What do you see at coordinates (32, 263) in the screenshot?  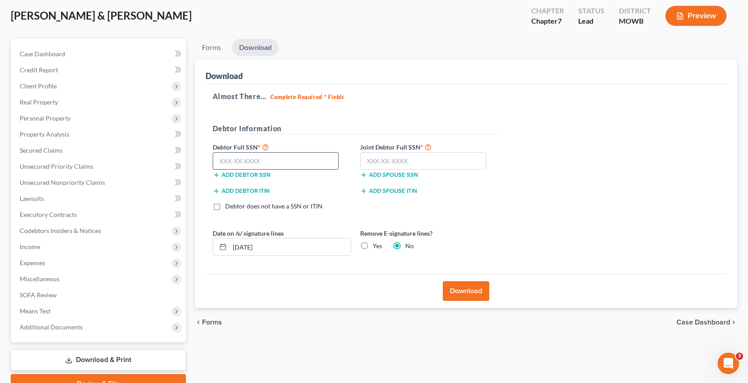 I see `span: Expenses` at bounding box center [32, 263].